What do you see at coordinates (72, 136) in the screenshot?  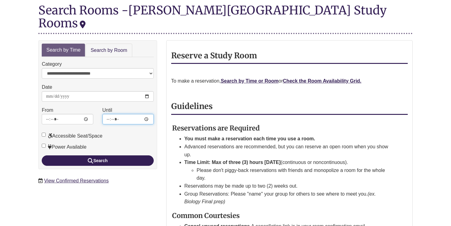 I see `label: Accessible Seat/Space` at bounding box center [72, 136].